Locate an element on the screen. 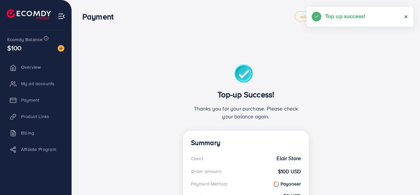  img: menu is located at coordinates (61, 16).